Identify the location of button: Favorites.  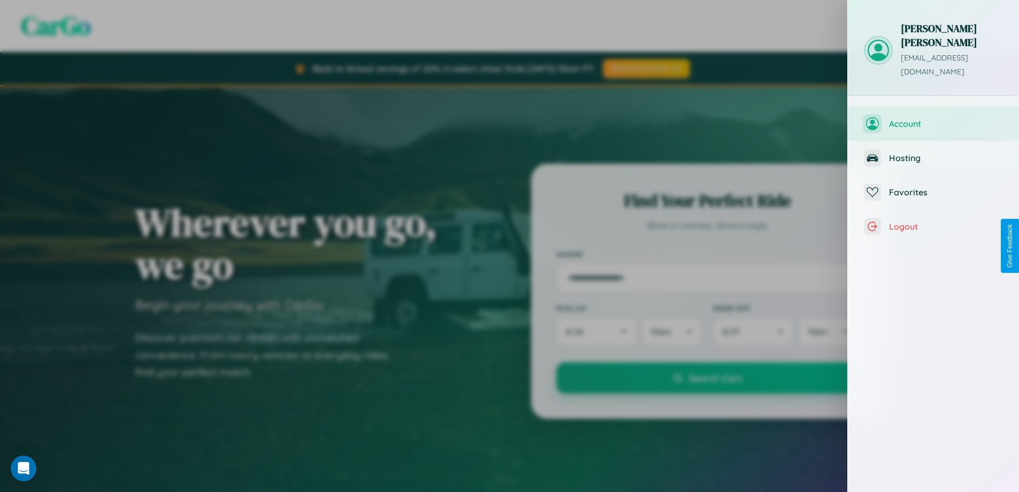
(934, 192).